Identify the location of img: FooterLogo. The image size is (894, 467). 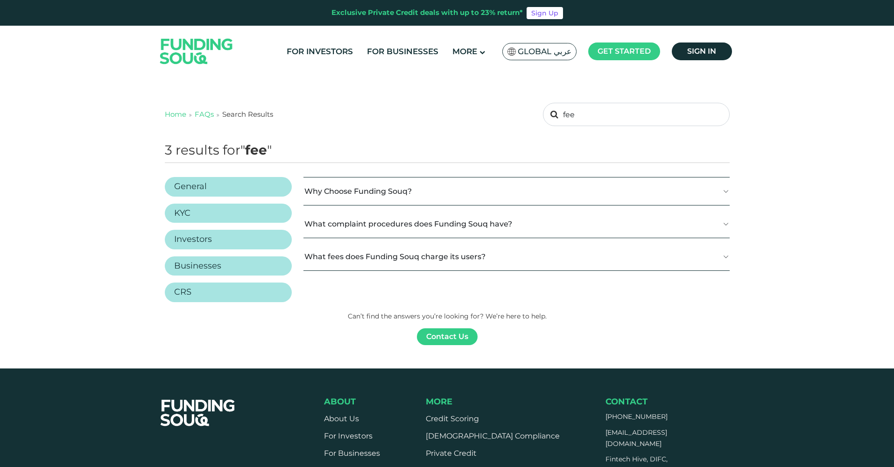
(198, 413).